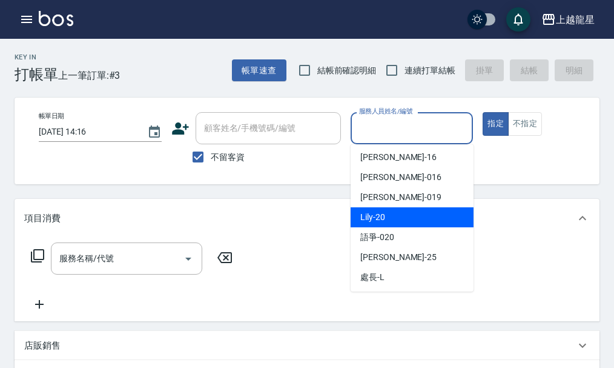 The width and height of the screenshot is (614, 368). I want to click on img: Logo, so click(56, 18).